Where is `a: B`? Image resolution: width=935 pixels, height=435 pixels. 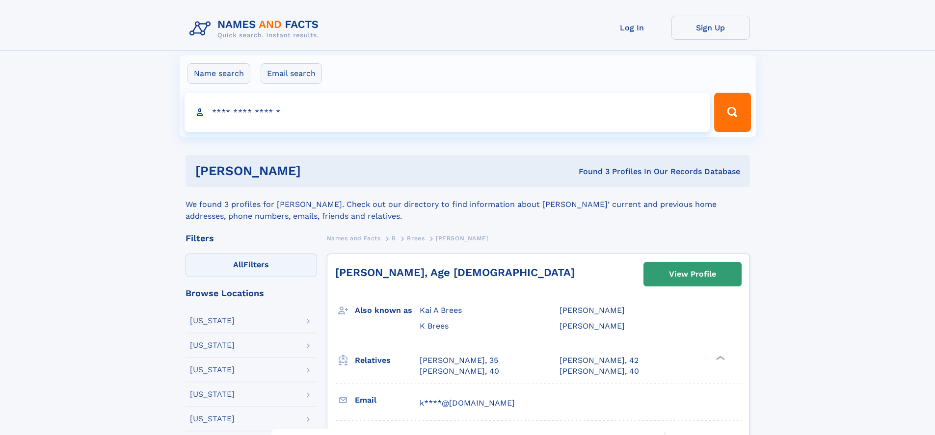 a: B is located at coordinates (394, 238).